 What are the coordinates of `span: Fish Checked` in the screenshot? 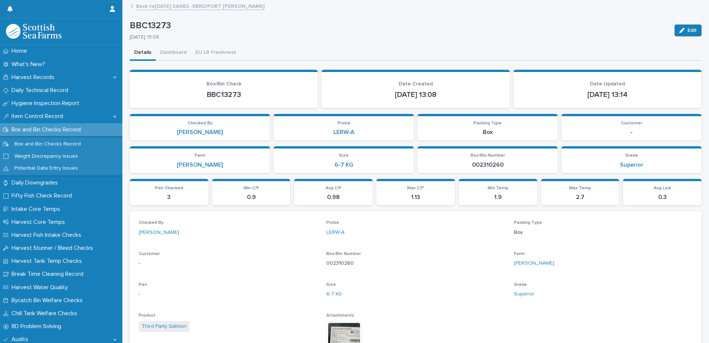 It's located at (169, 188).